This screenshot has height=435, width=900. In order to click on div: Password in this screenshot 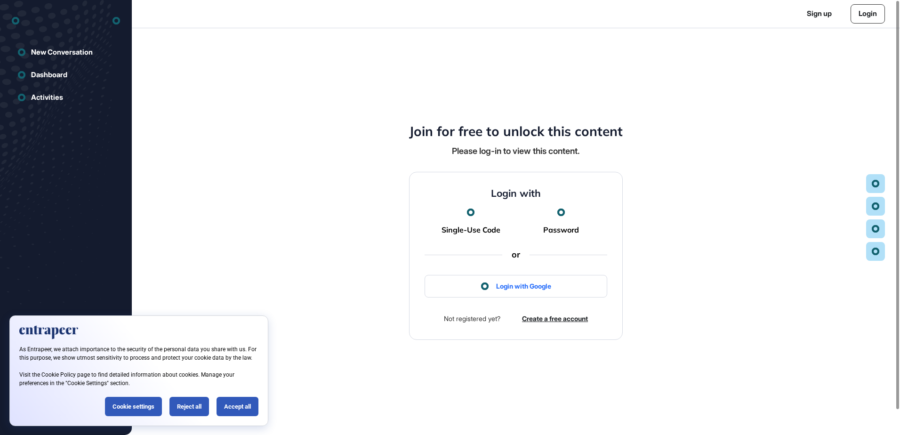, I will do `click(561, 230)`.